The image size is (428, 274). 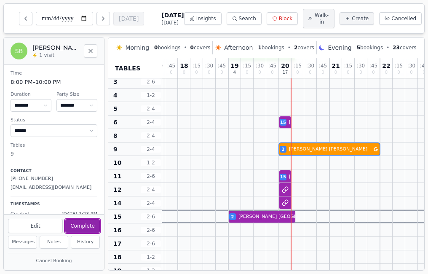 I want to click on span: 8, so click(x=115, y=136).